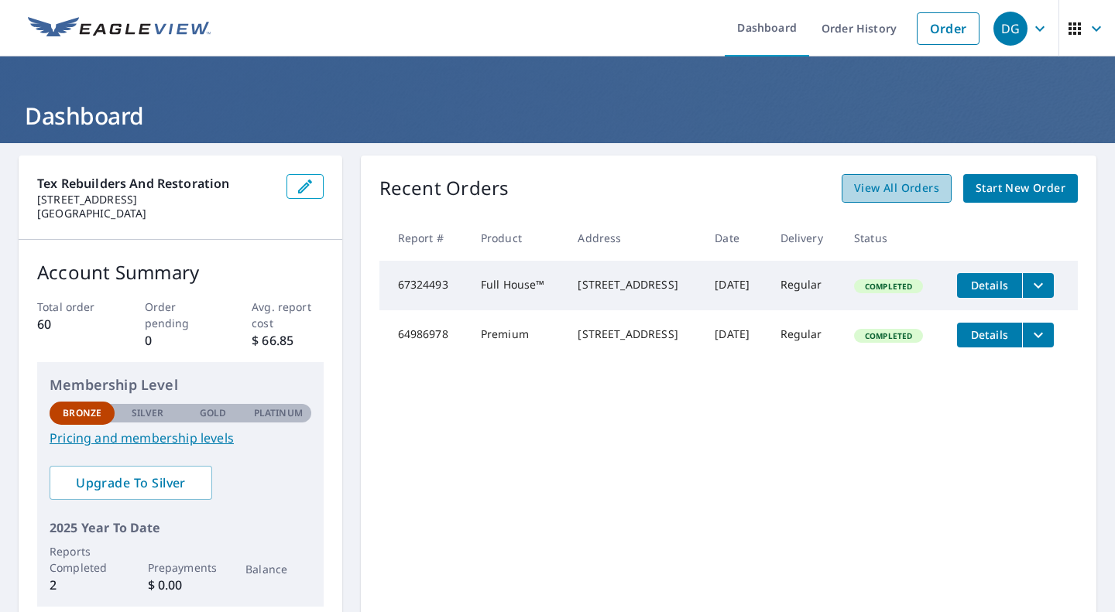 The height and width of the screenshot is (612, 1115). What do you see at coordinates (180, 315) in the screenshot?
I see `p: Order pending` at bounding box center [180, 315].